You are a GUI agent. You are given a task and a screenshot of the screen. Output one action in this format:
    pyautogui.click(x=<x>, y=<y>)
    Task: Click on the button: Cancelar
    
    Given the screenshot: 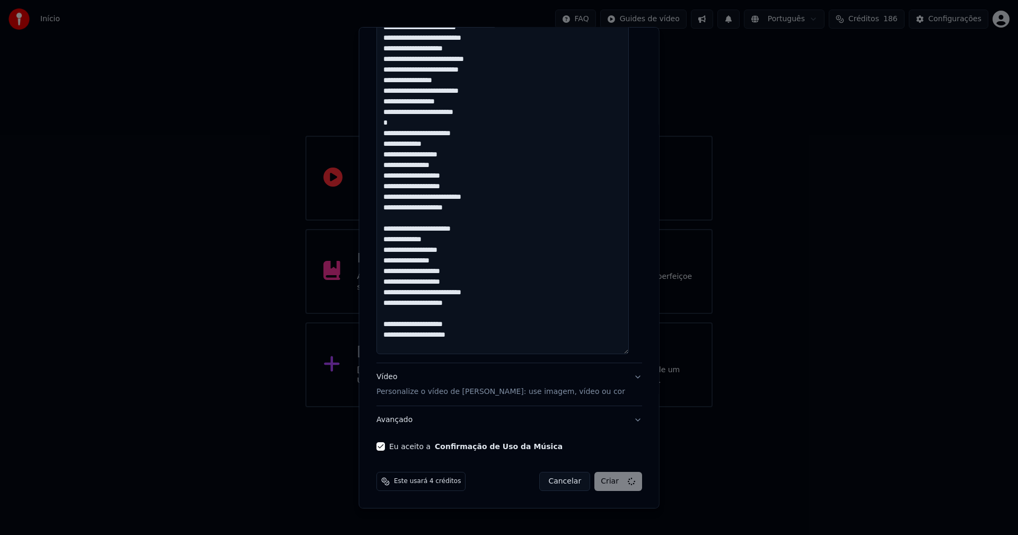 What is the action you would take?
    pyautogui.click(x=565, y=481)
    